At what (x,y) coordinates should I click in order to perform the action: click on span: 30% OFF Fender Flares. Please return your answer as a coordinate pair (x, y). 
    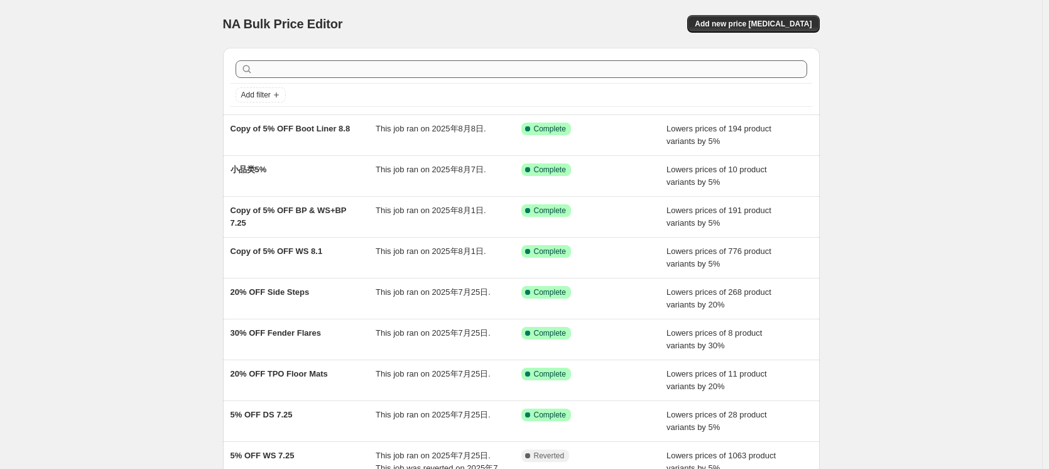
    Looking at the image, I should click on (276, 332).